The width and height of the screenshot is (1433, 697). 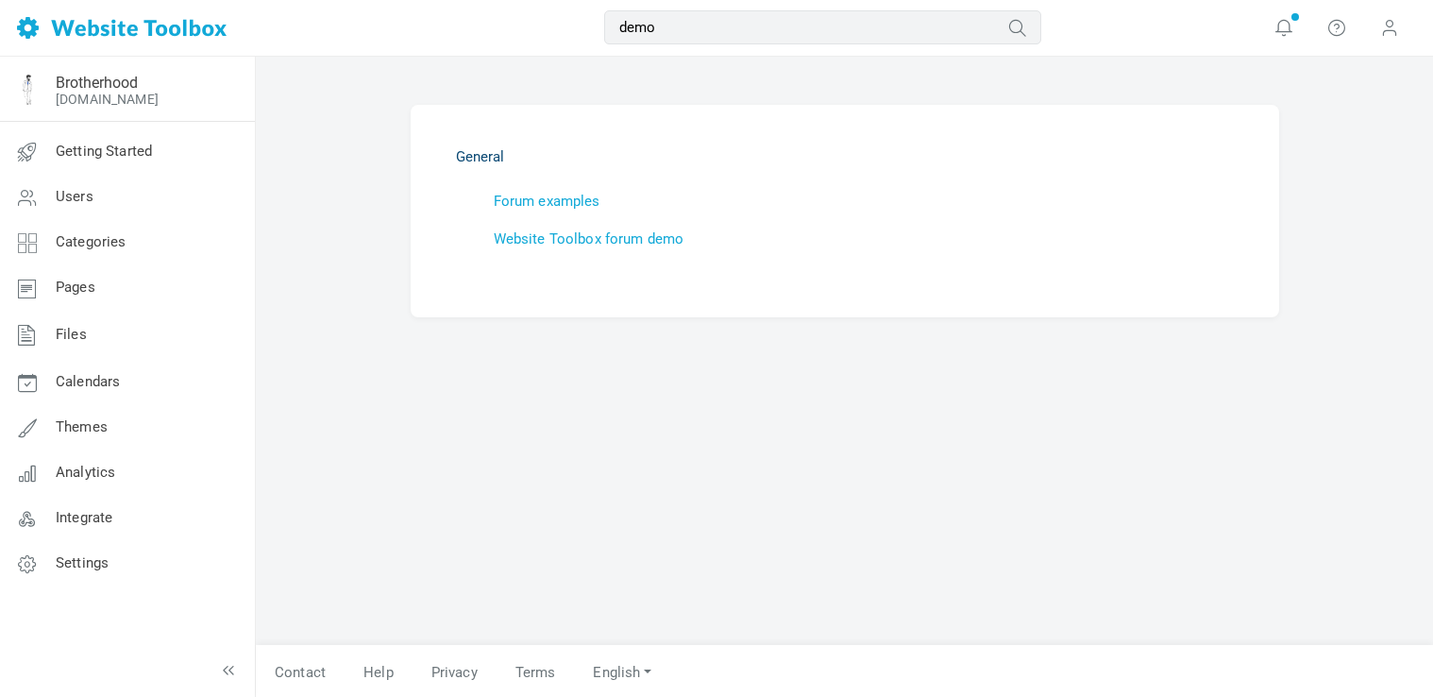 What do you see at coordinates (300, 672) in the screenshot?
I see `a: Contact` at bounding box center [300, 672].